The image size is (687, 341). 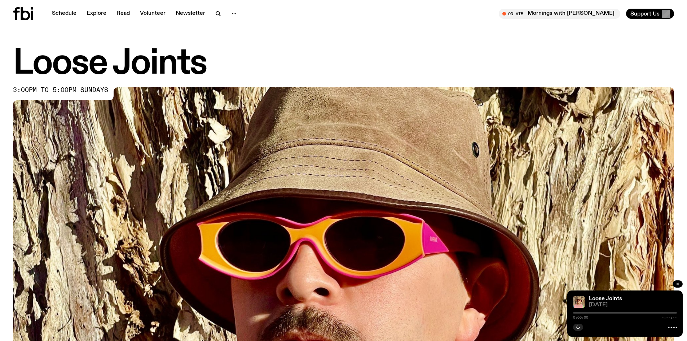 I want to click on span: 0:00:00, so click(x=581, y=317).